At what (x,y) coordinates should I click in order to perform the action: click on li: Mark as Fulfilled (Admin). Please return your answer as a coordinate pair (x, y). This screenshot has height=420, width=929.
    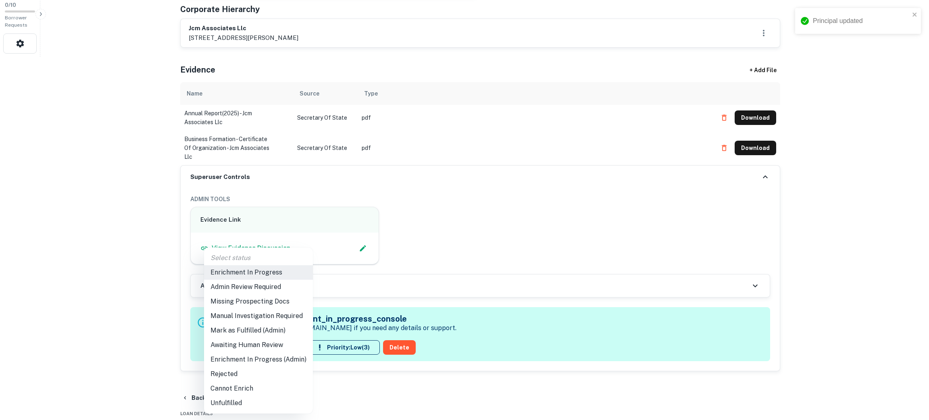
    Looking at the image, I should click on (258, 331).